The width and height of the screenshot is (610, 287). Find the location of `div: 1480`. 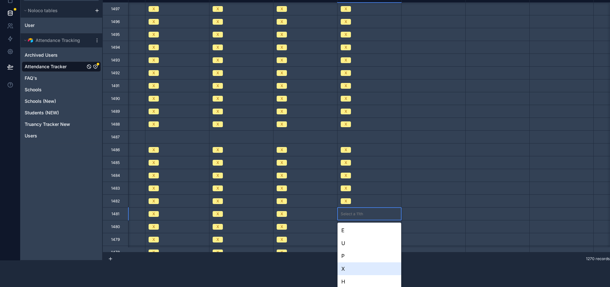

div: 1480 is located at coordinates (116, 227).